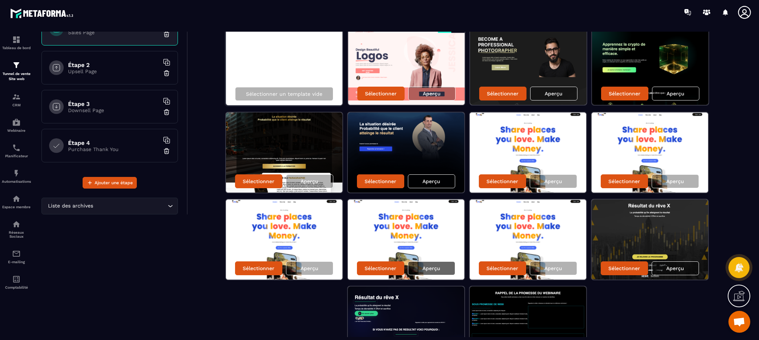 Image resolution: width=759 pixels, height=340 pixels. What do you see at coordinates (16, 71) in the screenshot?
I see `a: formationformationTunnel de vente Site web` at bounding box center [16, 71].